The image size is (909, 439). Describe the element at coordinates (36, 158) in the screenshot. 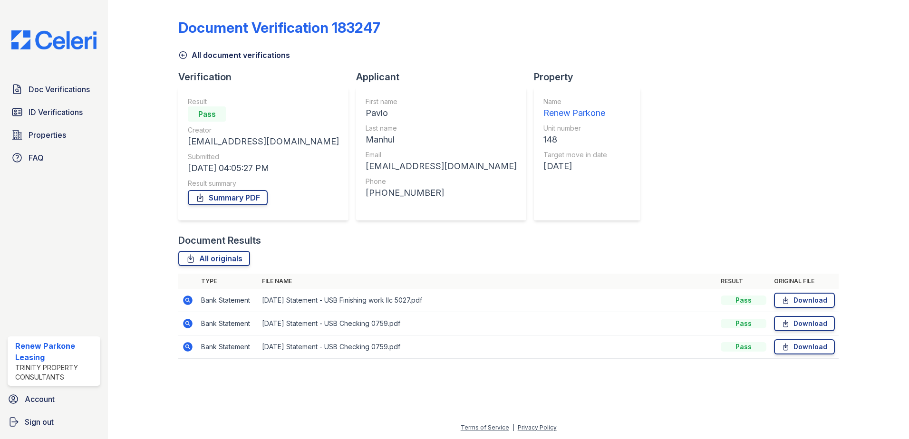

I see `span: FAQ` at that location.